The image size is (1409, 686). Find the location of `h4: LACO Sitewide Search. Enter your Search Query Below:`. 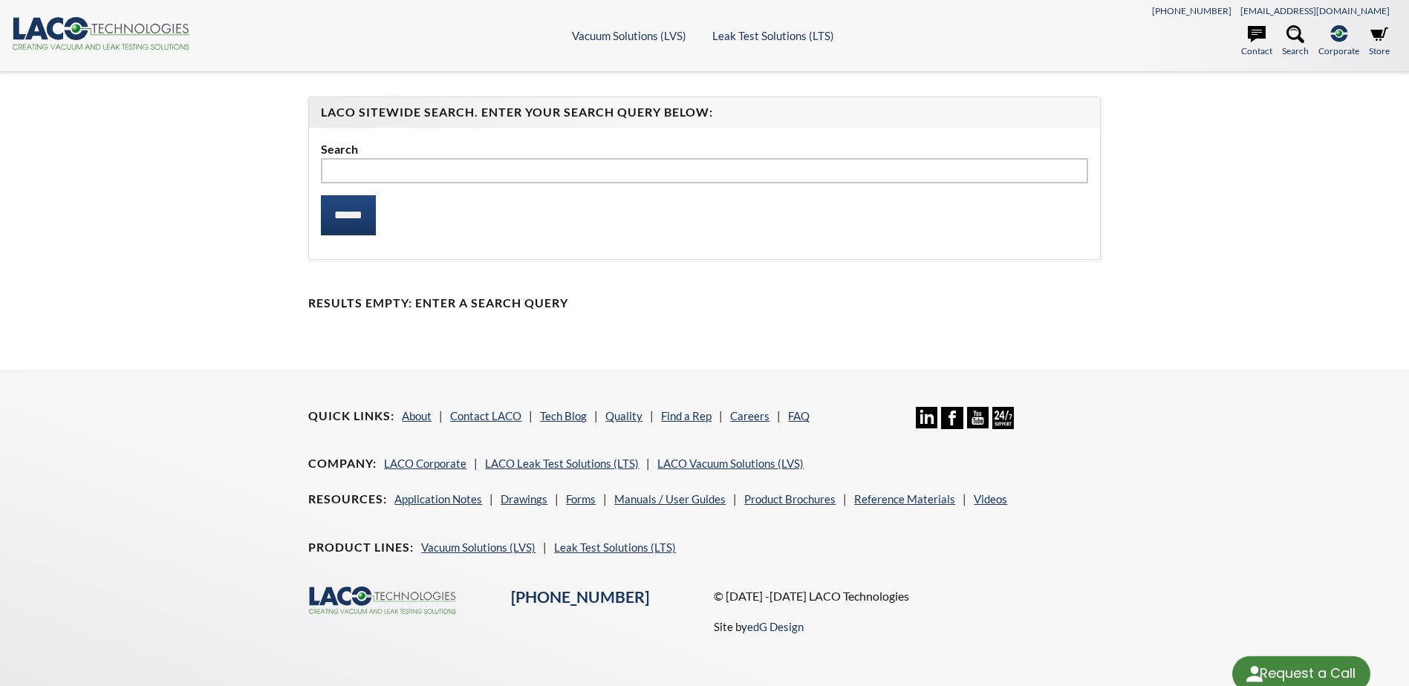

h4: LACO Sitewide Search. Enter your Search Query Below: is located at coordinates (704, 112).